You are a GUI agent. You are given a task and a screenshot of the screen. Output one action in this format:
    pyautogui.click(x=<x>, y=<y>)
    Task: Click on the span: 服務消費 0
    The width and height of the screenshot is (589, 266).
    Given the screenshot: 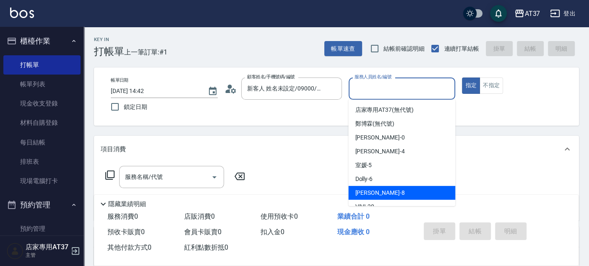 What is the action you would take?
    pyautogui.click(x=122, y=216)
    